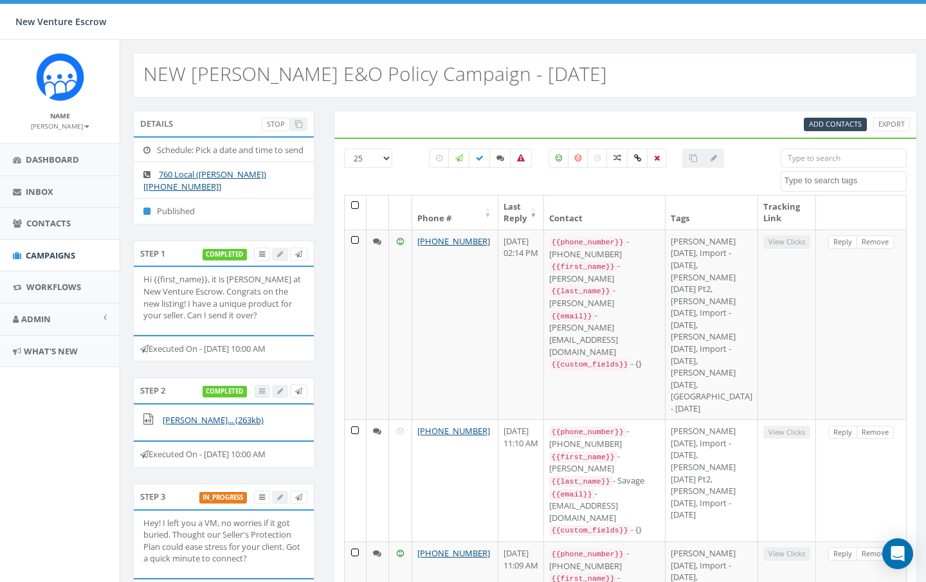  Describe the element at coordinates (224, 253) in the screenshot. I see `div: Step 1` at that location.